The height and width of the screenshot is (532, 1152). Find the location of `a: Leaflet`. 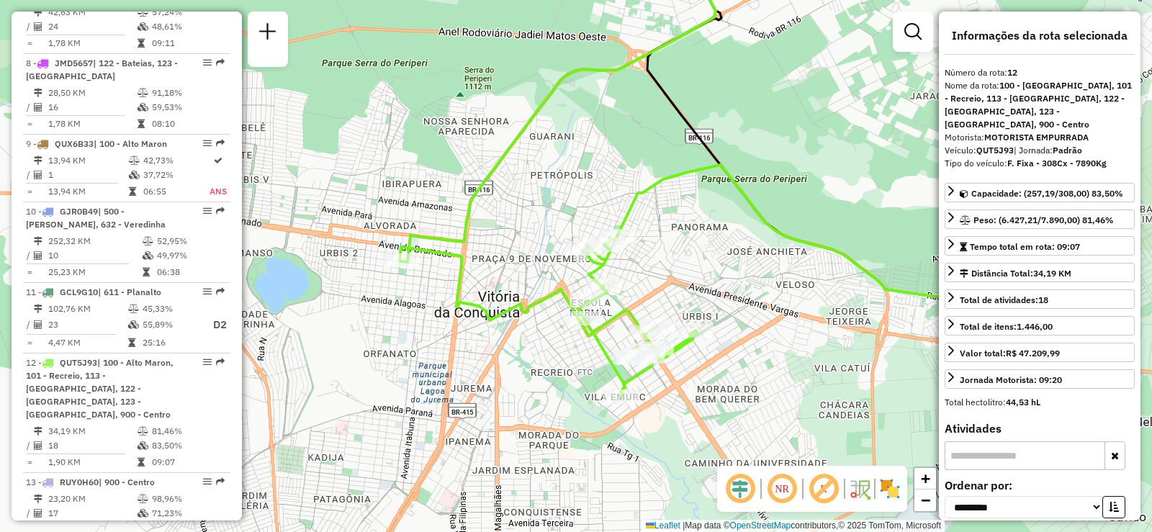

a: Leaflet is located at coordinates (663, 525).